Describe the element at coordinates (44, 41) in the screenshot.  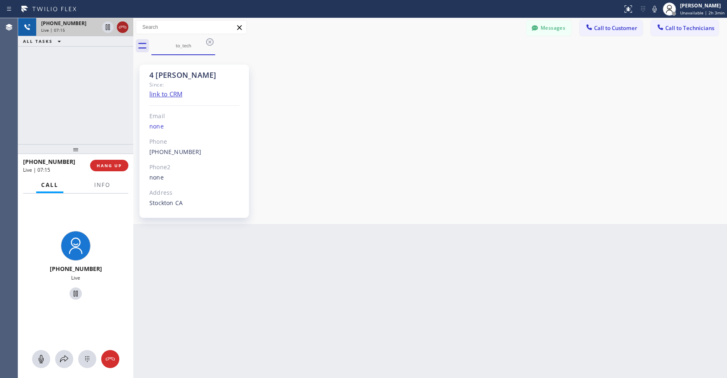
I see `button: ALL TASKS` at that location.